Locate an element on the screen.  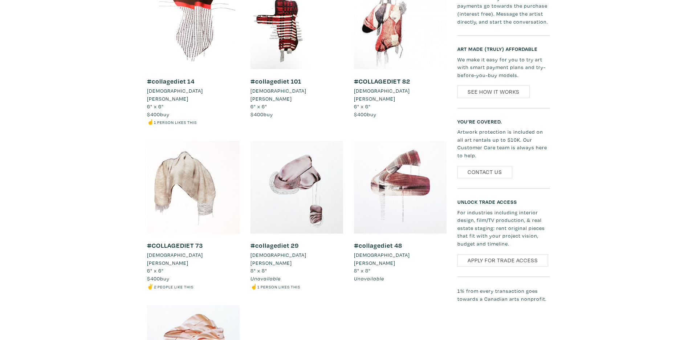
h6: You’re covered. is located at coordinates (504, 121).